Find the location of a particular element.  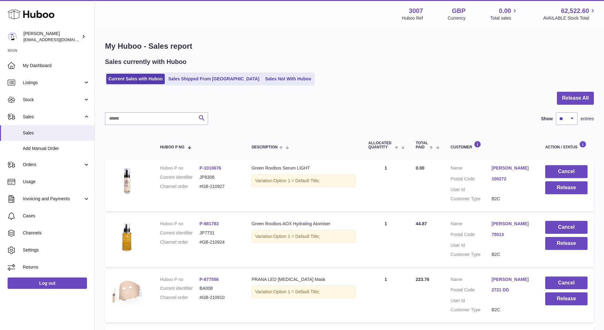

div: Huboo Ref is located at coordinates (412, 18).